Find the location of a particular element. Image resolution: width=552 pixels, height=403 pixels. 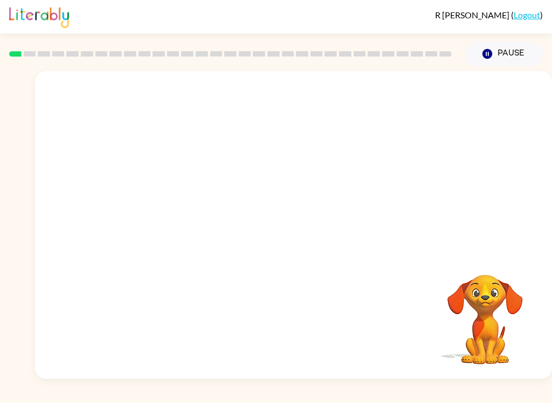

button: Pause is located at coordinates (503, 54).